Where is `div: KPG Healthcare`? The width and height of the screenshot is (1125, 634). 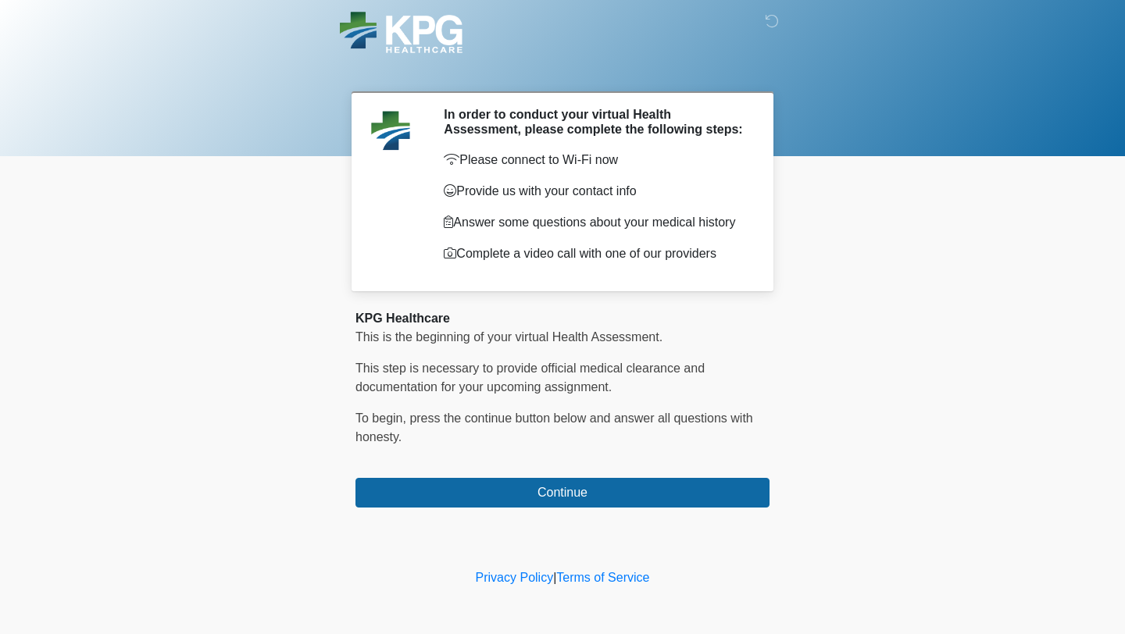 div: KPG Healthcare is located at coordinates (562, 319).